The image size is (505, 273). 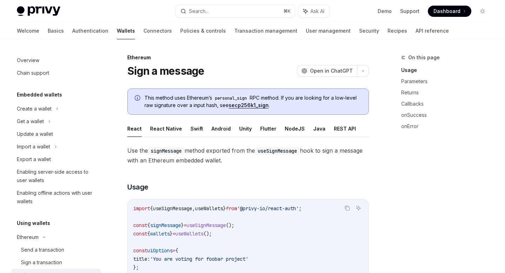 I want to click on div: Send a transaction, so click(x=42, y=250).